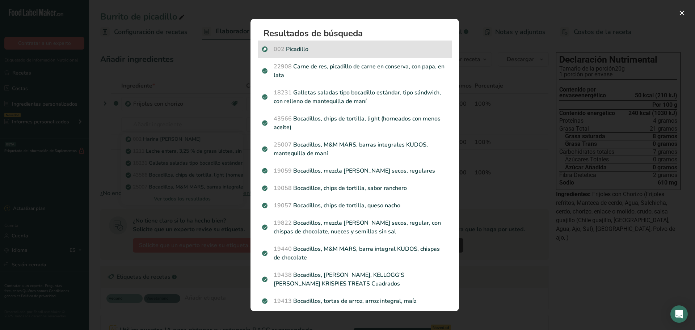 The width and height of the screenshot is (695, 330). What do you see at coordinates (283, 223) in the screenshot?
I see `font: 19822` at bounding box center [283, 223].